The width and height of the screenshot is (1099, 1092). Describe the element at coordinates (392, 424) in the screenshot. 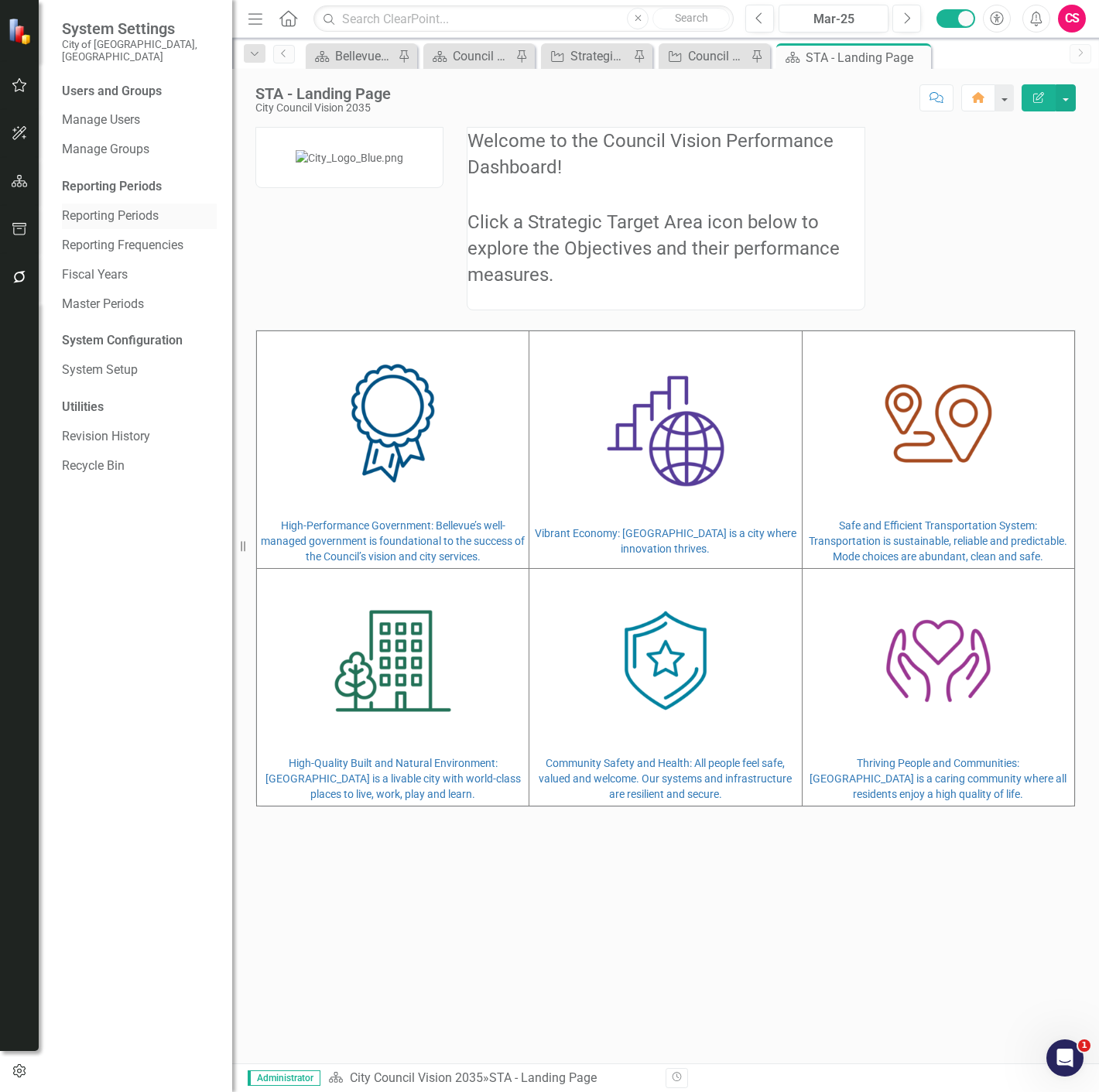

I see `img: blue award ribbon icon` at that location.